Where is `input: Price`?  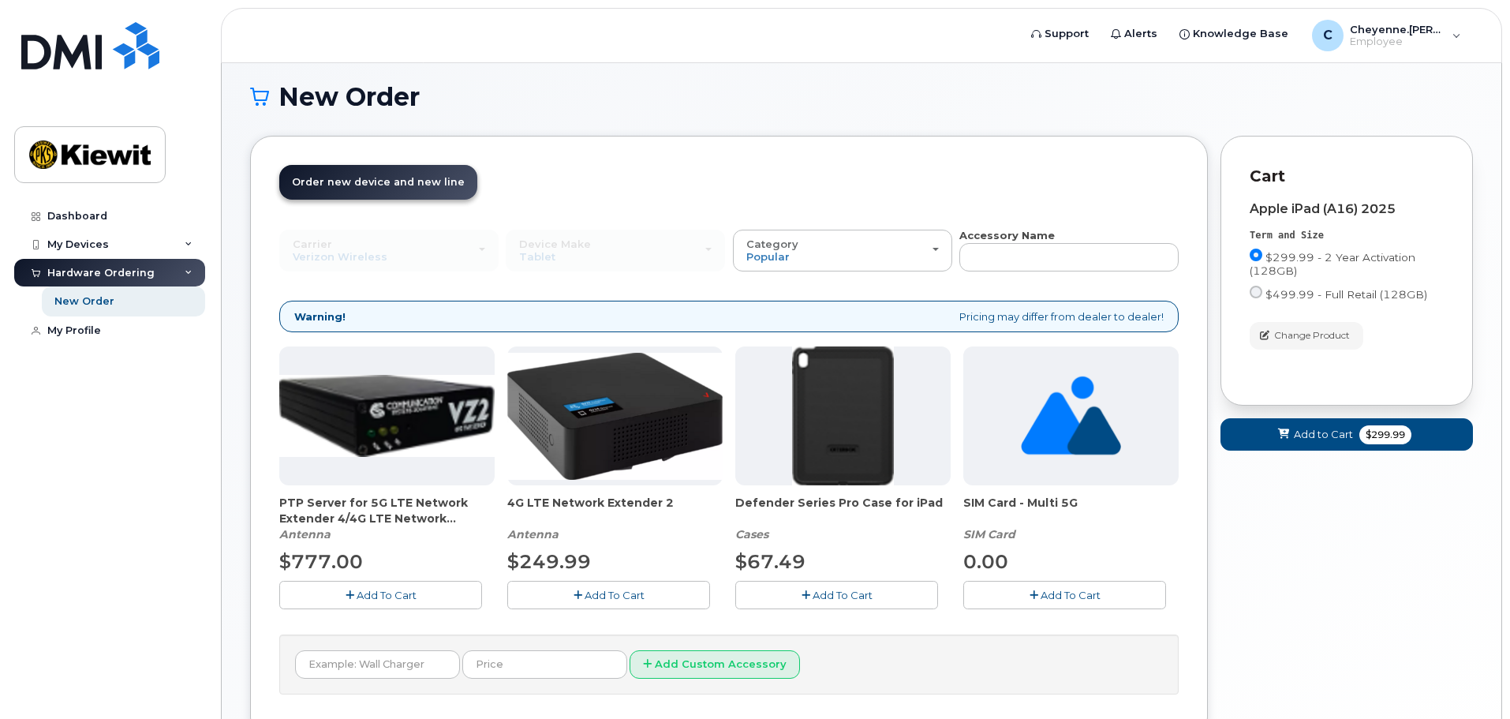
input: Price is located at coordinates (545, 664).